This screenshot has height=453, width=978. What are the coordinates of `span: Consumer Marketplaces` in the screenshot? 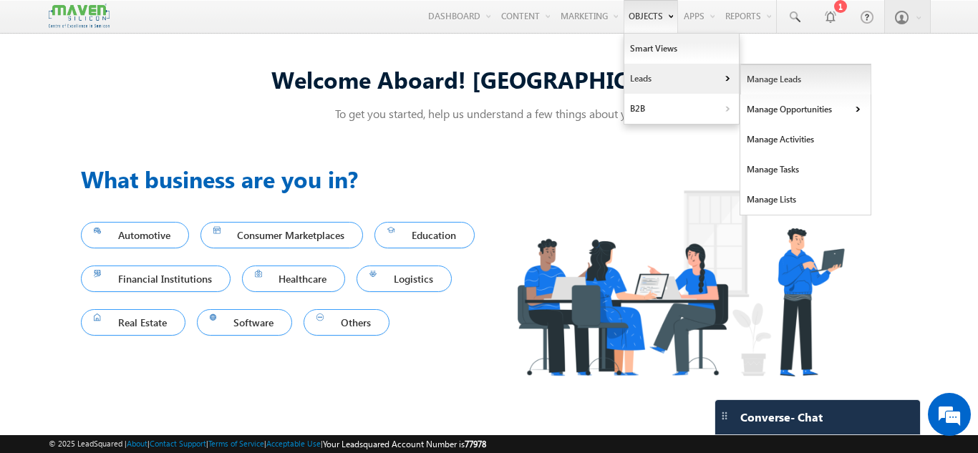 It's located at (282, 235).